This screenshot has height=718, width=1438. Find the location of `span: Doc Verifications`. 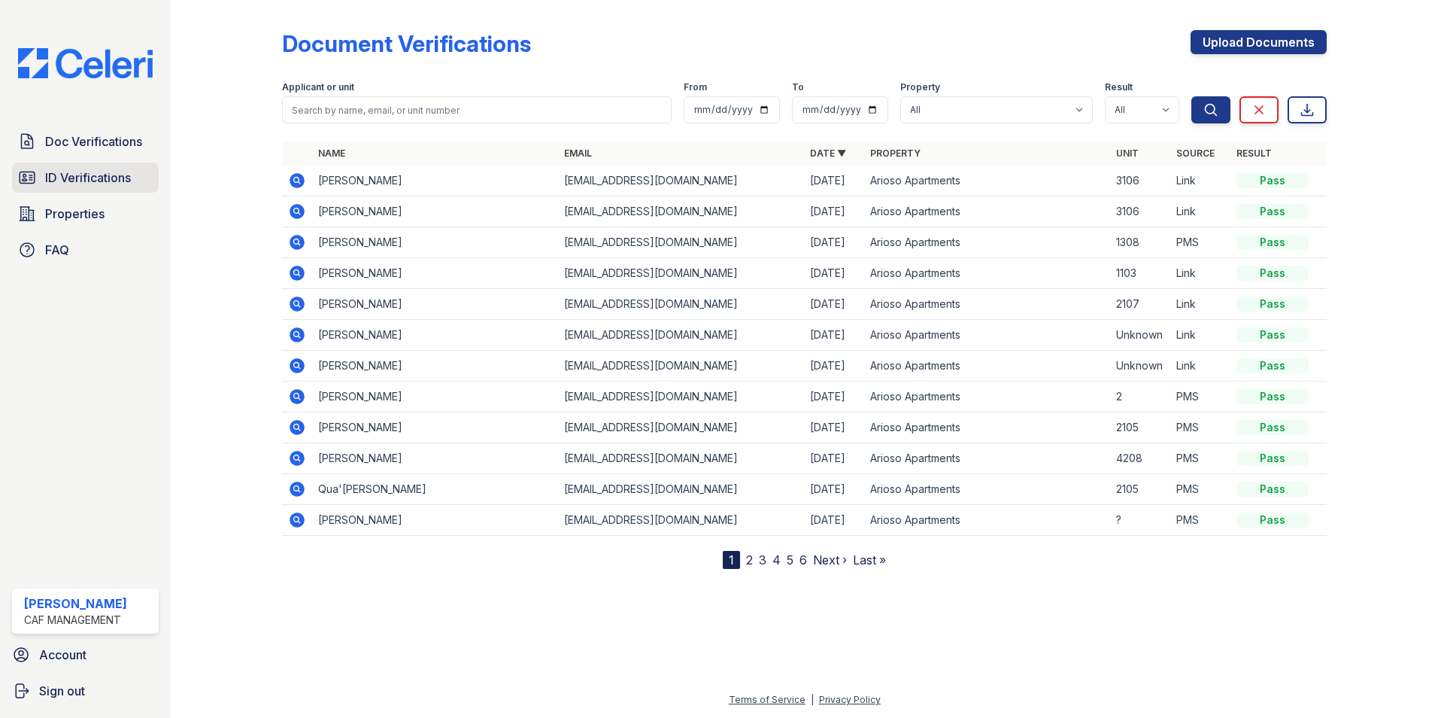

span: Doc Verifications is located at coordinates (93, 141).